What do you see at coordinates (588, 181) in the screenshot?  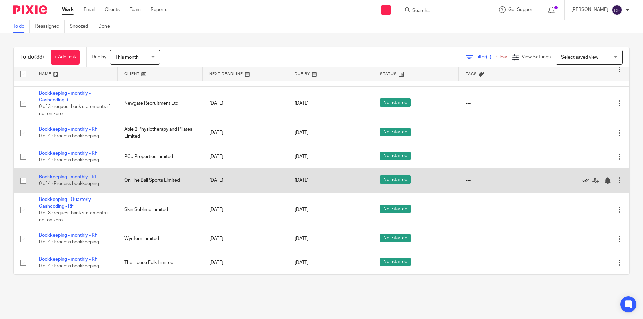 I see `a: Mark as done` at bounding box center [588, 181].